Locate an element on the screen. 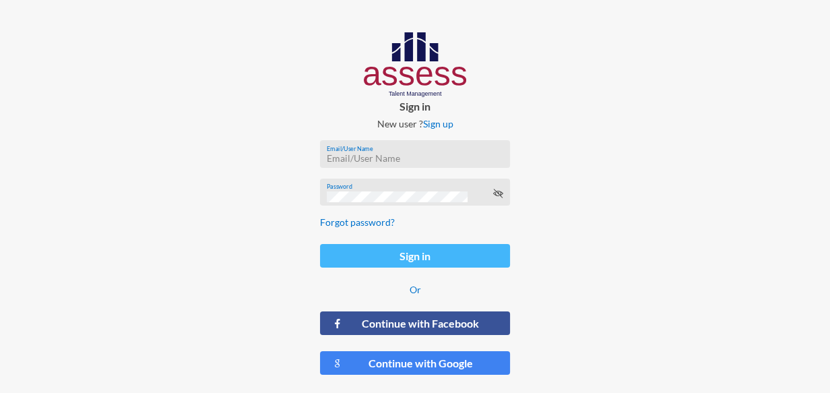 This screenshot has width=830, height=393. button: Continue with Google is located at coordinates (415, 362).